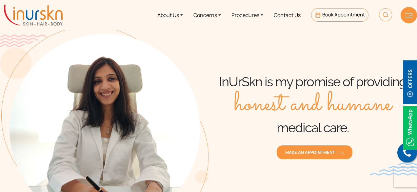 The image size is (417, 192). I want to click on span: honest and humane, so click(313, 105).